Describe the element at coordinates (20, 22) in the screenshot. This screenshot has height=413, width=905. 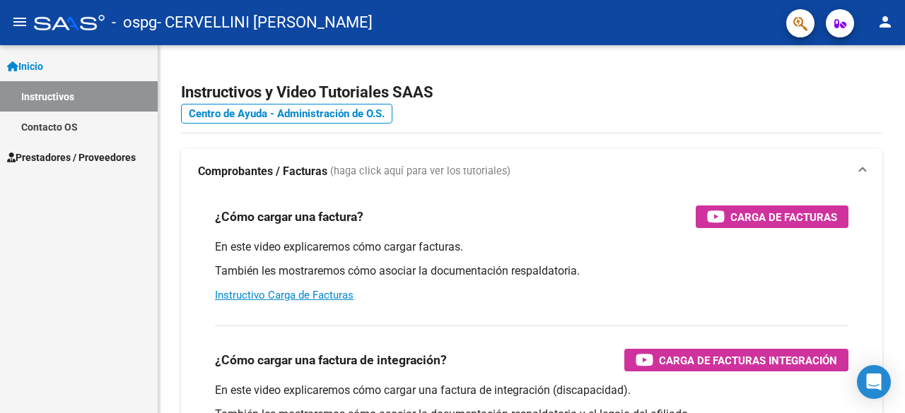
I see `mat-icon: menu` at that location.